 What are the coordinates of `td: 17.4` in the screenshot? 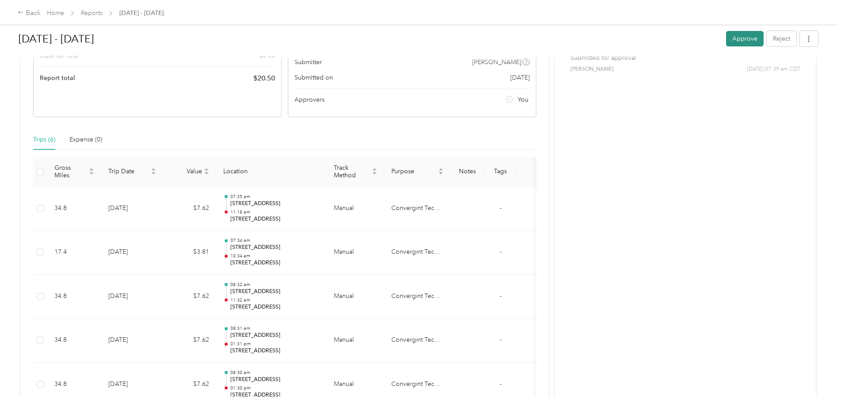 It's located at (74, 253).